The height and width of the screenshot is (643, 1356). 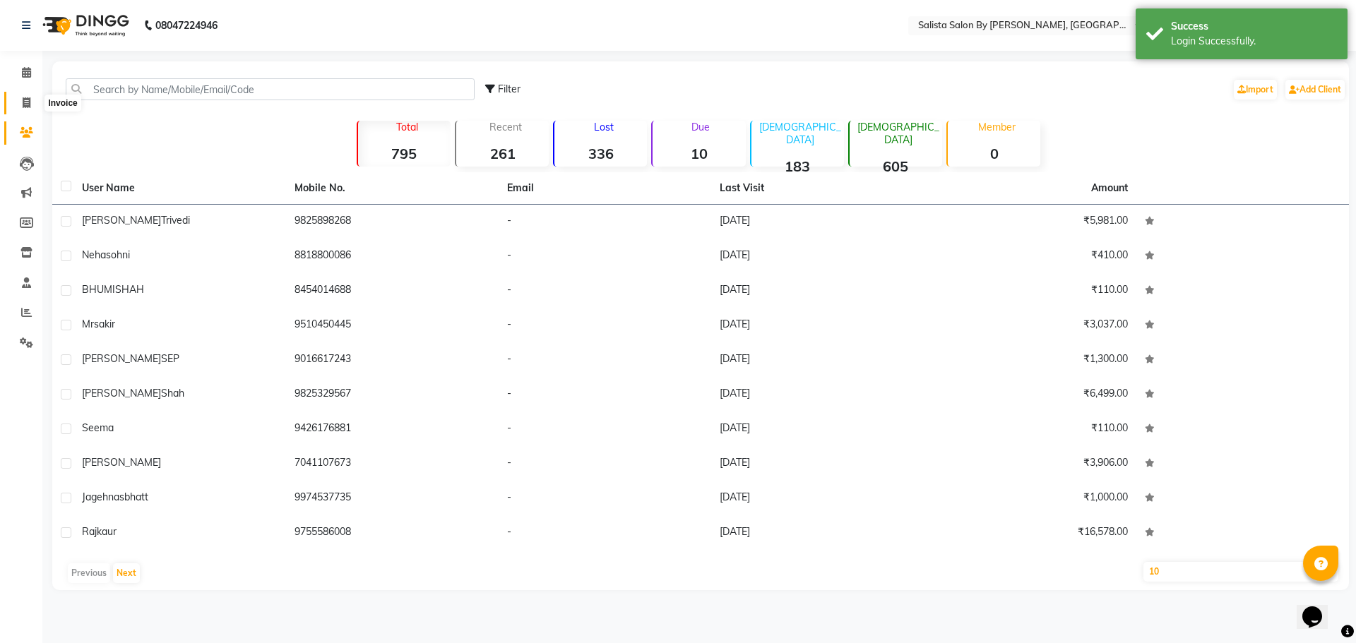 What do you see at coordinates (1253, 26) in the screenshot?
I see `div: Success` at bounding box center [1253, 26].